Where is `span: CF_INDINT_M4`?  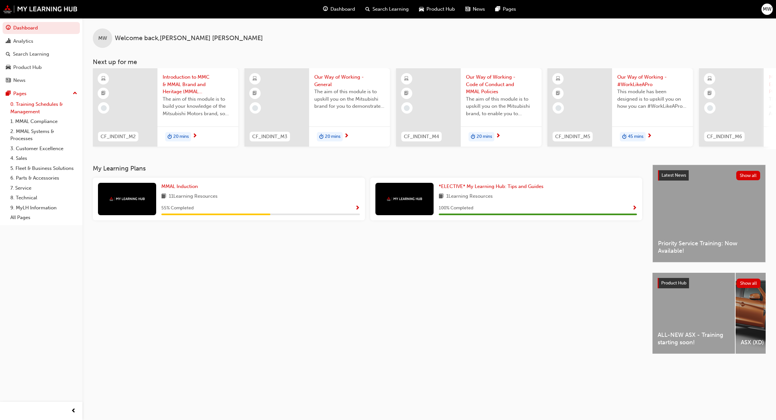
span: CF_INDINT_M4 is located at coordinates (421, 136).